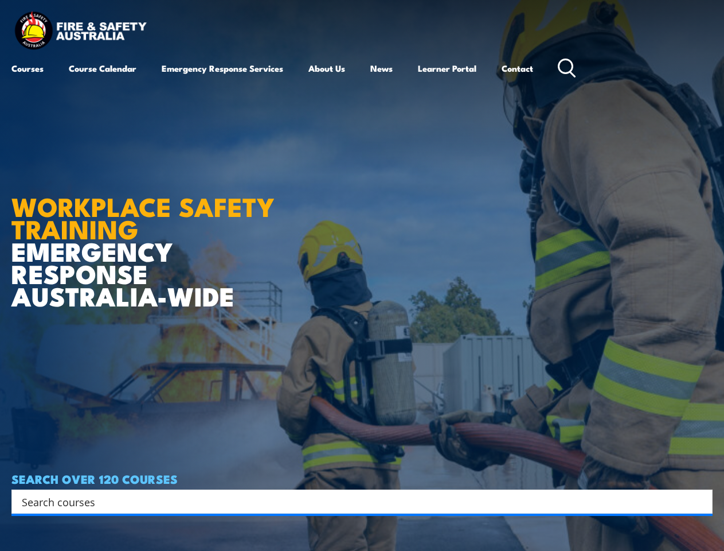  Describe the element at coordinates (222, 68) in the screenshot. I see `a: Emergency Response Services` at that location.